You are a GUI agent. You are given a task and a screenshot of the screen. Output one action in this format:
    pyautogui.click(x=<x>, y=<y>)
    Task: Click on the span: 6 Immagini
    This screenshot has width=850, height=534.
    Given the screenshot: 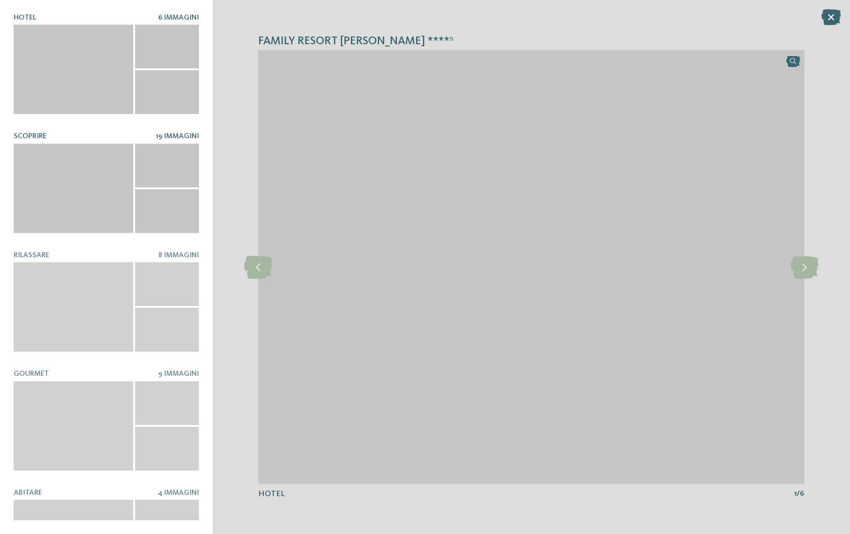 What is the action you would take?
    pyautogui.click(x=178, y=18)
    